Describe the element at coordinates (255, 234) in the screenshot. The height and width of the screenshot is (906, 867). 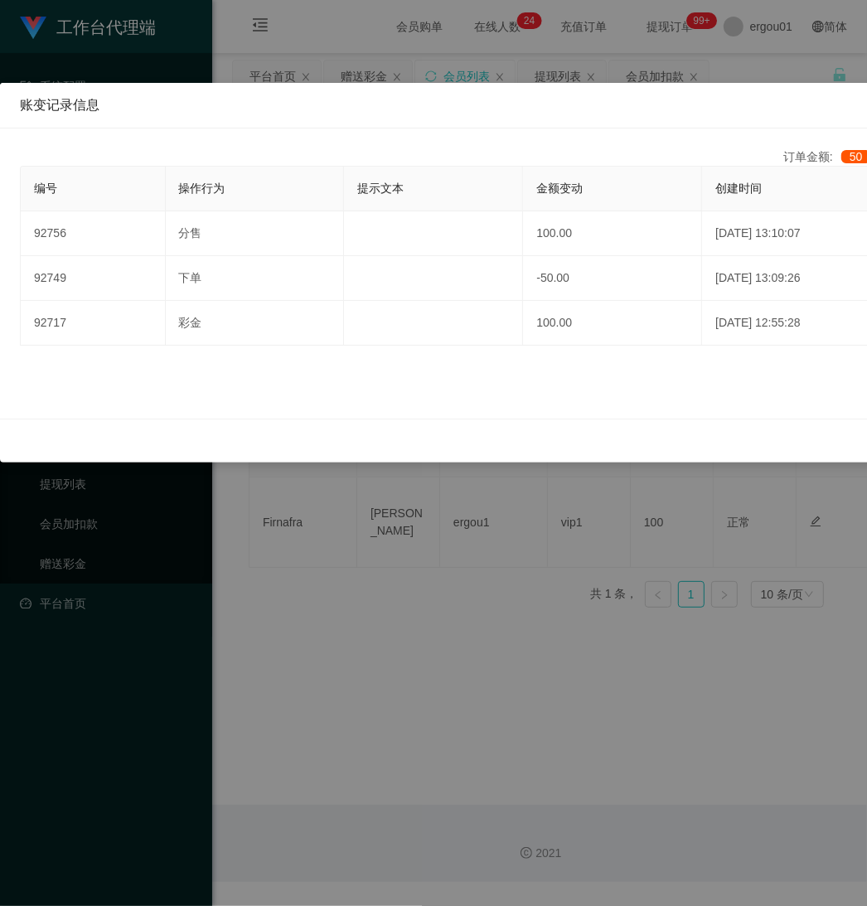
I see `td: 分售` at that location.